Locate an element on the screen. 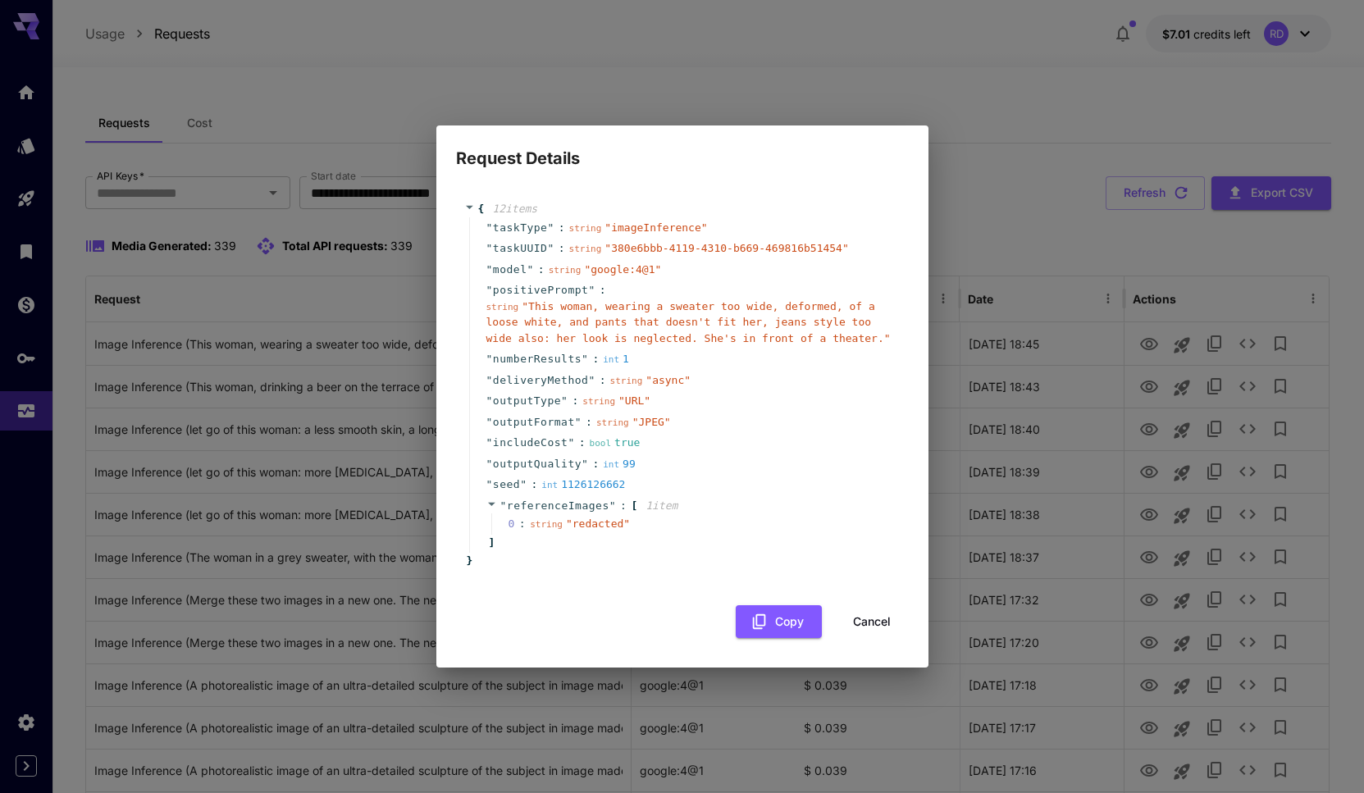  button: Copy is located at coordinates (779, 622).